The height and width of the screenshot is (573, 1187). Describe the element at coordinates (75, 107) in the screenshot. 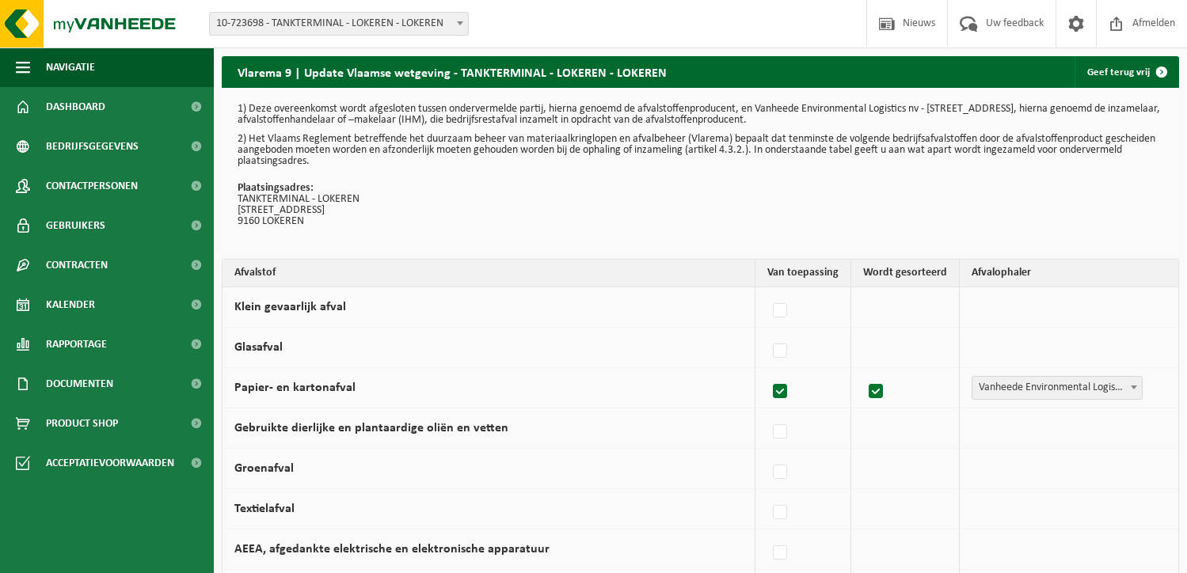

I see `span: Dashboard` at that location.